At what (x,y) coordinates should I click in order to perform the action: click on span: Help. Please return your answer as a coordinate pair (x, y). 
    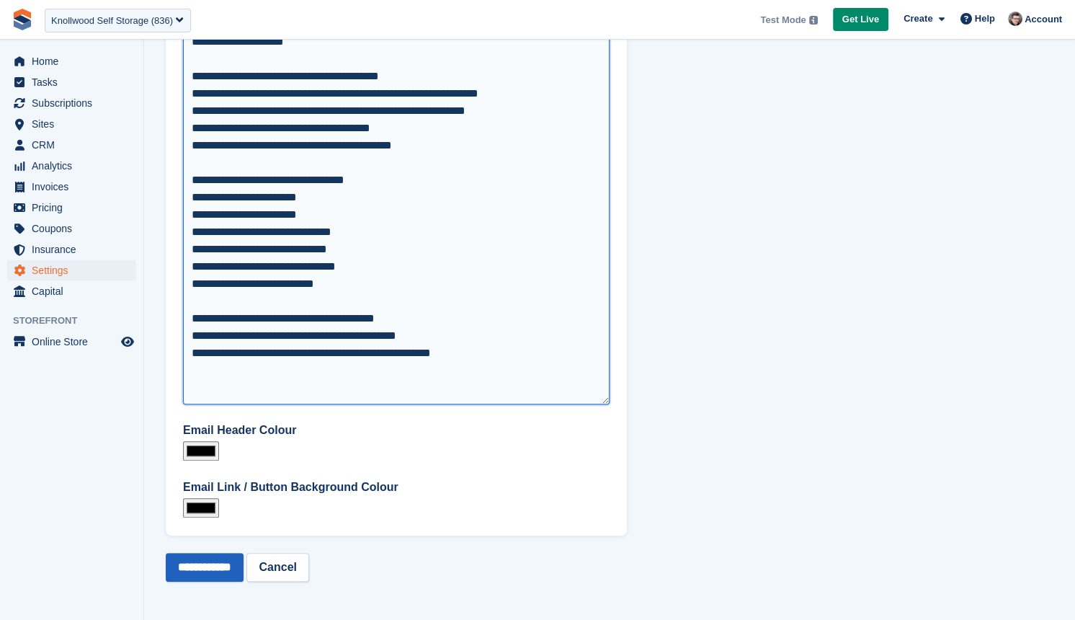
    Looking at the image, I should click on (985, 19).